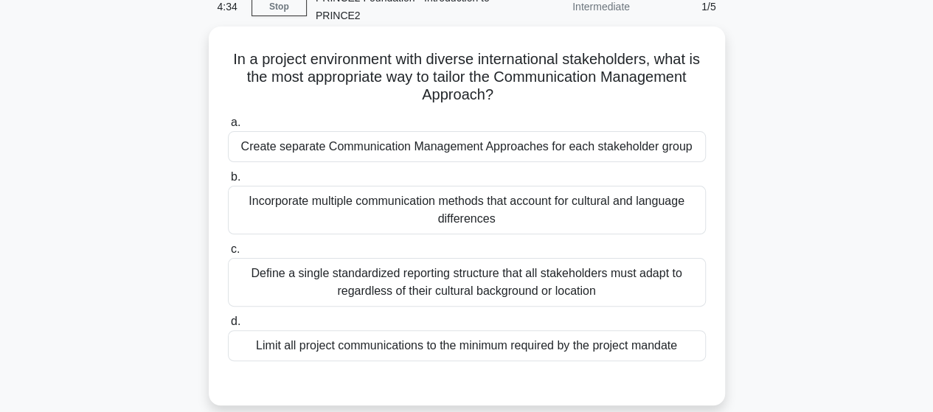 The width and height of the screenshot is (933, 412). Describe the element at coordinates (467, 282) in the screenshot. I see `div: Define a single standardized reporting structure that all stakeholders must adapt to regardless o...` at that location.